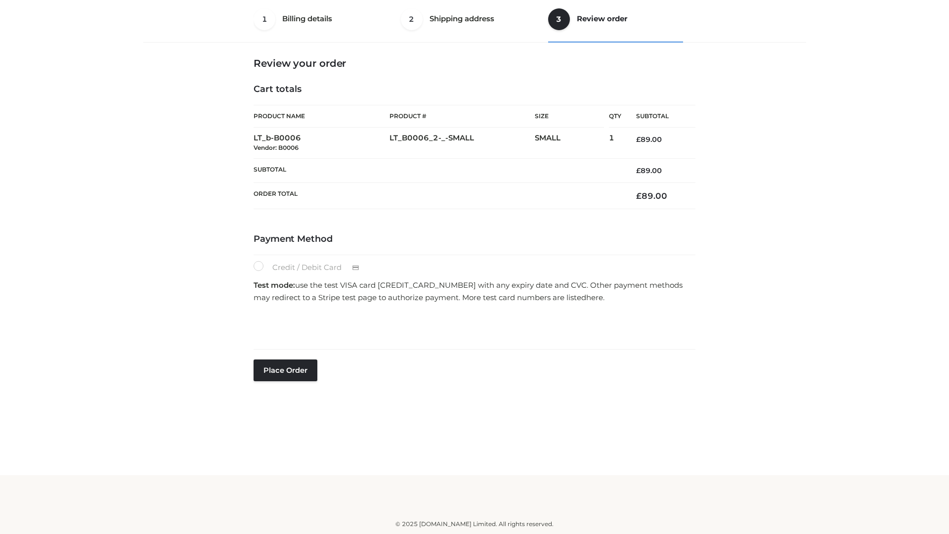 The width and height of the screenshot is (949, 534). Describe the element at coordinates (462, 116) in the screenshot. I see `th: Product #` at that location.